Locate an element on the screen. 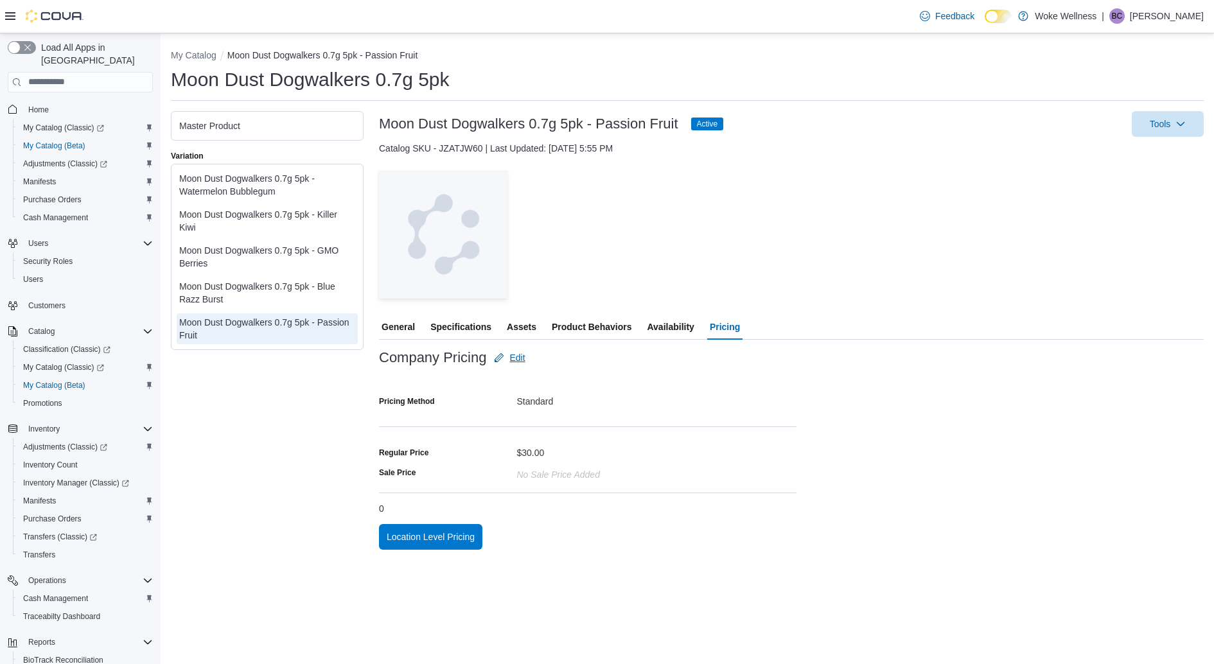  span: Inventory Manager (Classic) is located at coordinates (76, 483).